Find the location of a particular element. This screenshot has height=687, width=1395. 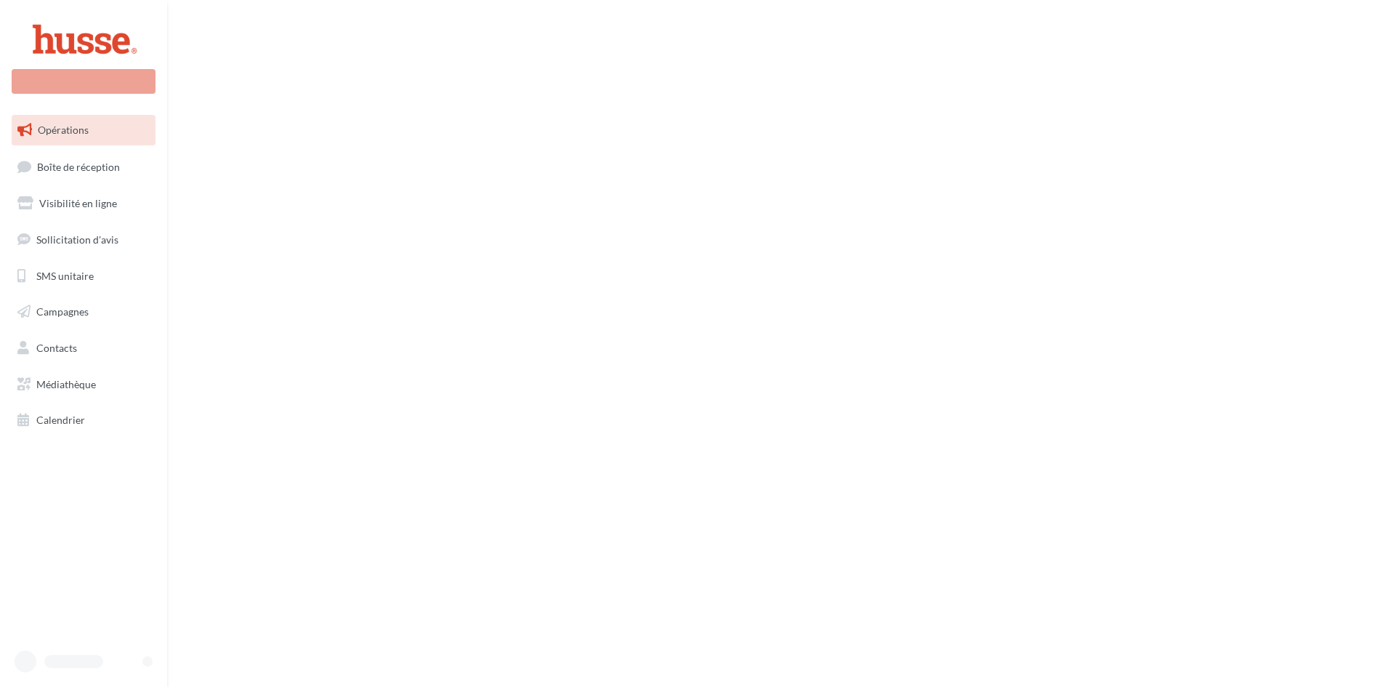

span: Calendrier is located at coordinates (60, 419).